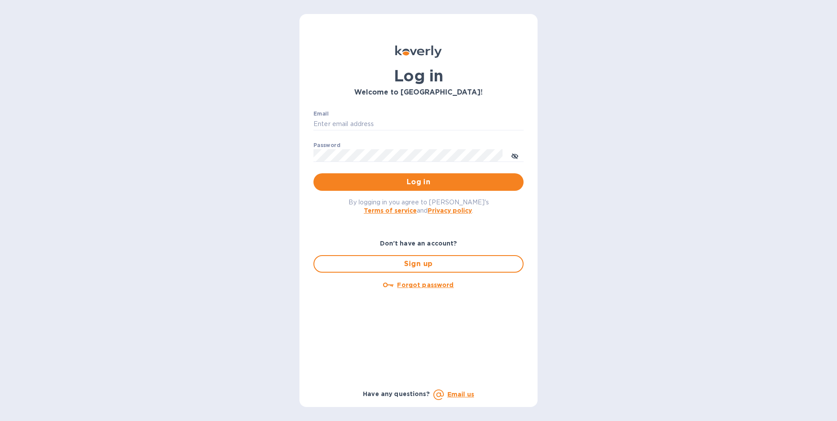 Image resolution: width=837 pixels, height=421 pixels. Describe the element at coordinates (449, 210) in the screenshot. I see `b: Privacy policy` at that location.